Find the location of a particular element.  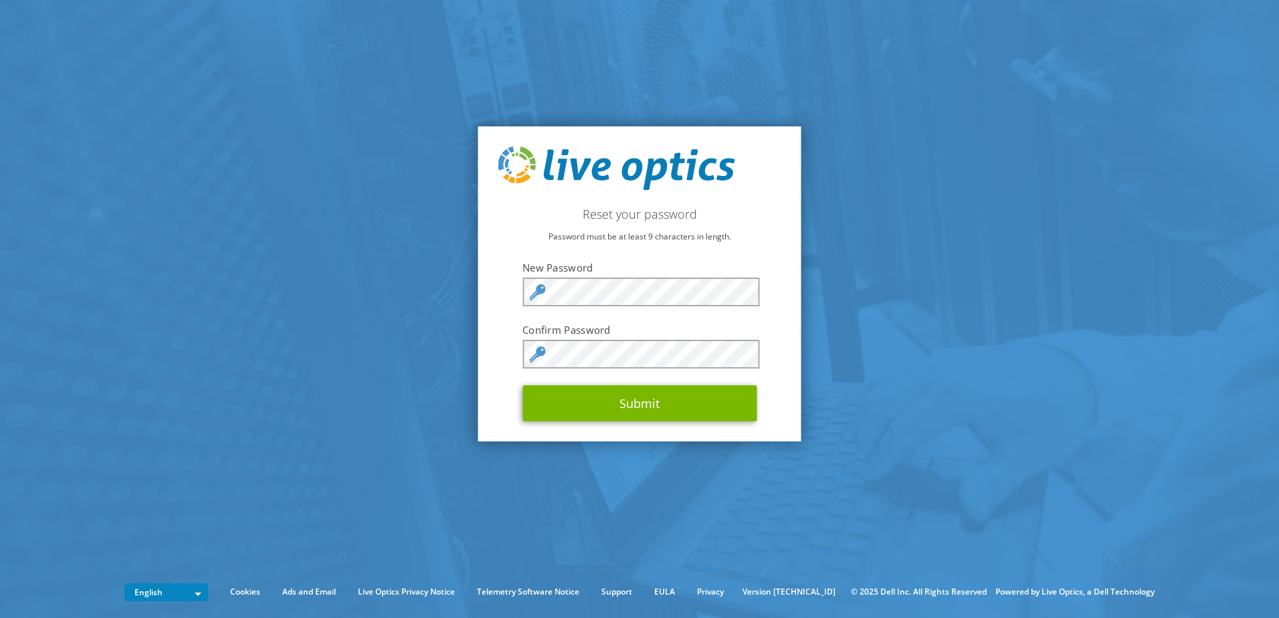

a: Support is located at coordinates (617, 592).